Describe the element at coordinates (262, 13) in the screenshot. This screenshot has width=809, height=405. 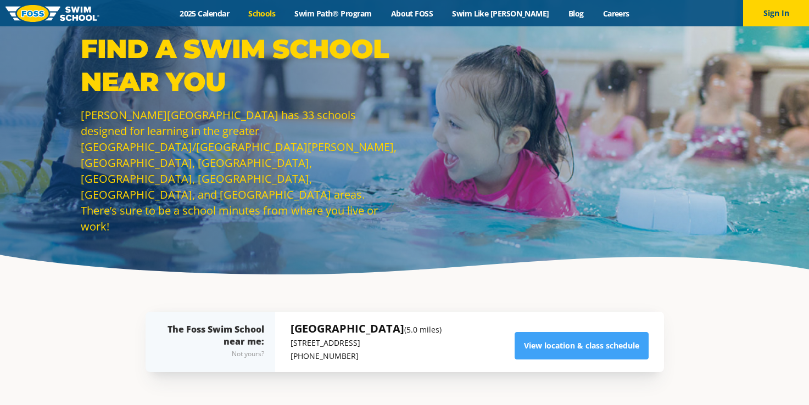
I see `a: Schools` at that location.